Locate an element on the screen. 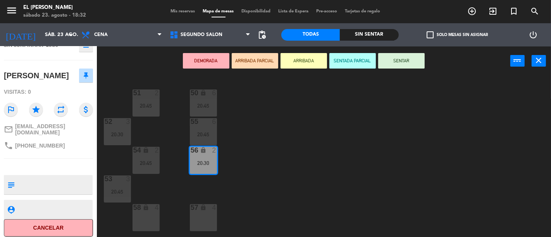 This screenshot has height=237, width=551. button: Cancelar is located at coordinates (48, 228).